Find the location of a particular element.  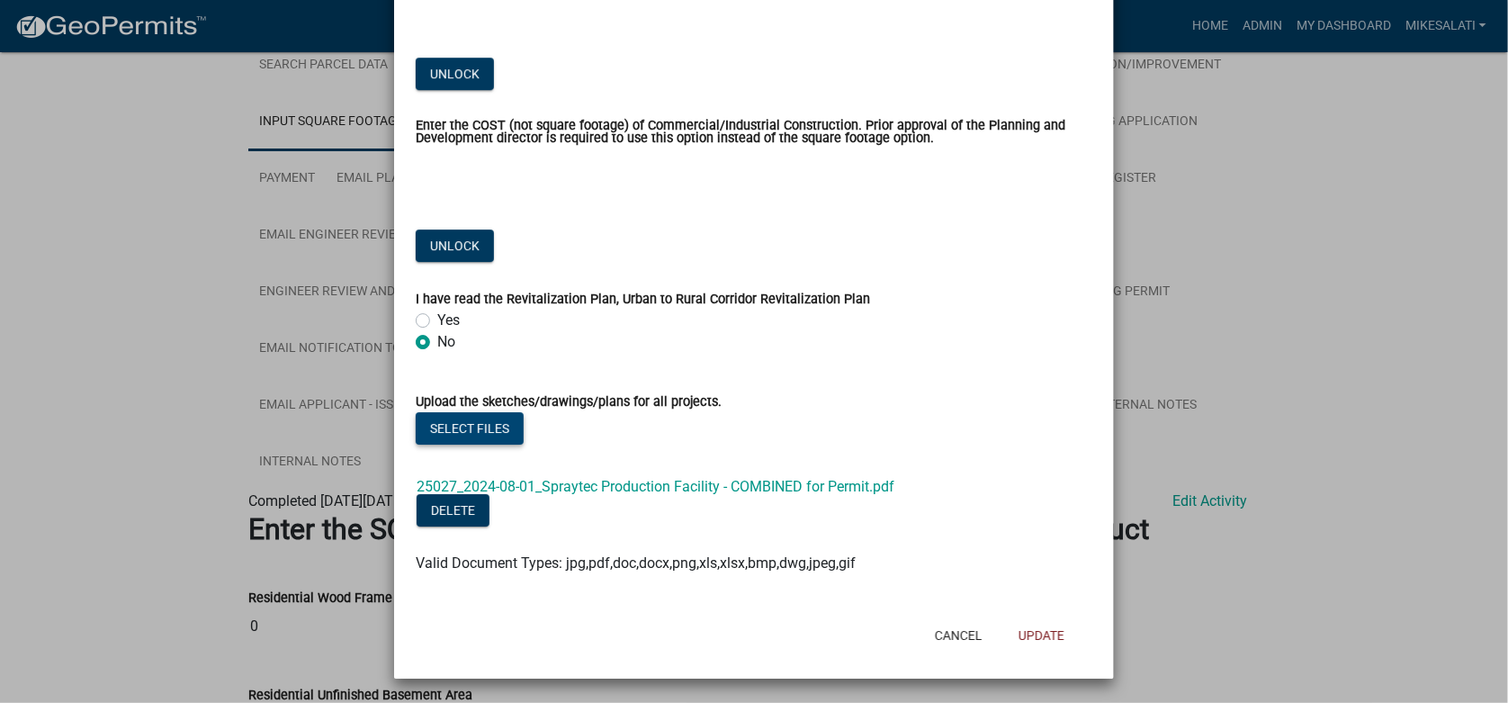

label: Upload the sketches/drawings/plans for all projects. is located at coordinates (569, 402).